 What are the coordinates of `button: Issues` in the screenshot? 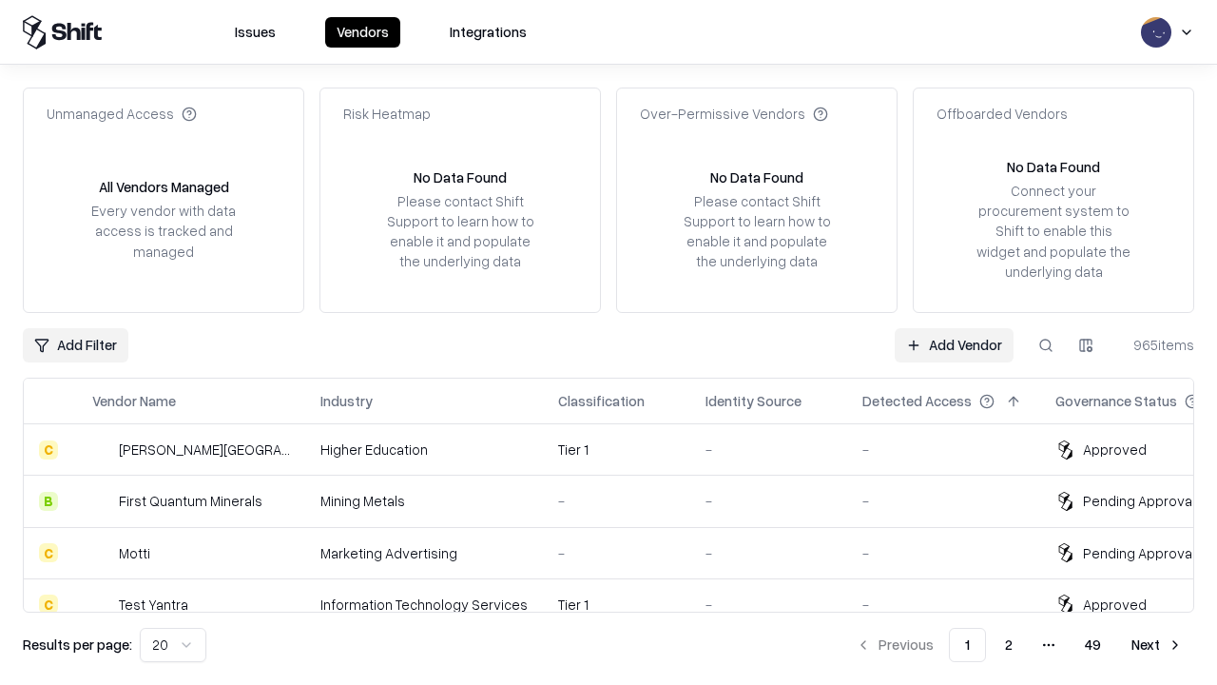 It's located at (255, 32).